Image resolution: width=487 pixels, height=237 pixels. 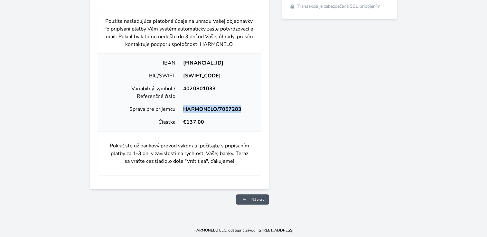 What do you see at coordinates (217, 109) in the screenshot?
I see `div: HARMONELO/7057283` at bounding box center [217, 109].